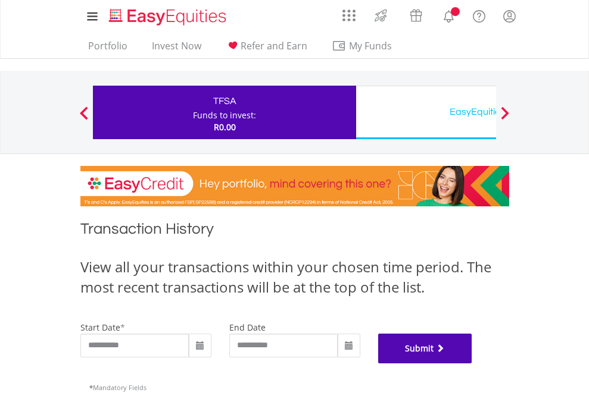  I want to click on div: Funds to invest:, so click(224, 115).